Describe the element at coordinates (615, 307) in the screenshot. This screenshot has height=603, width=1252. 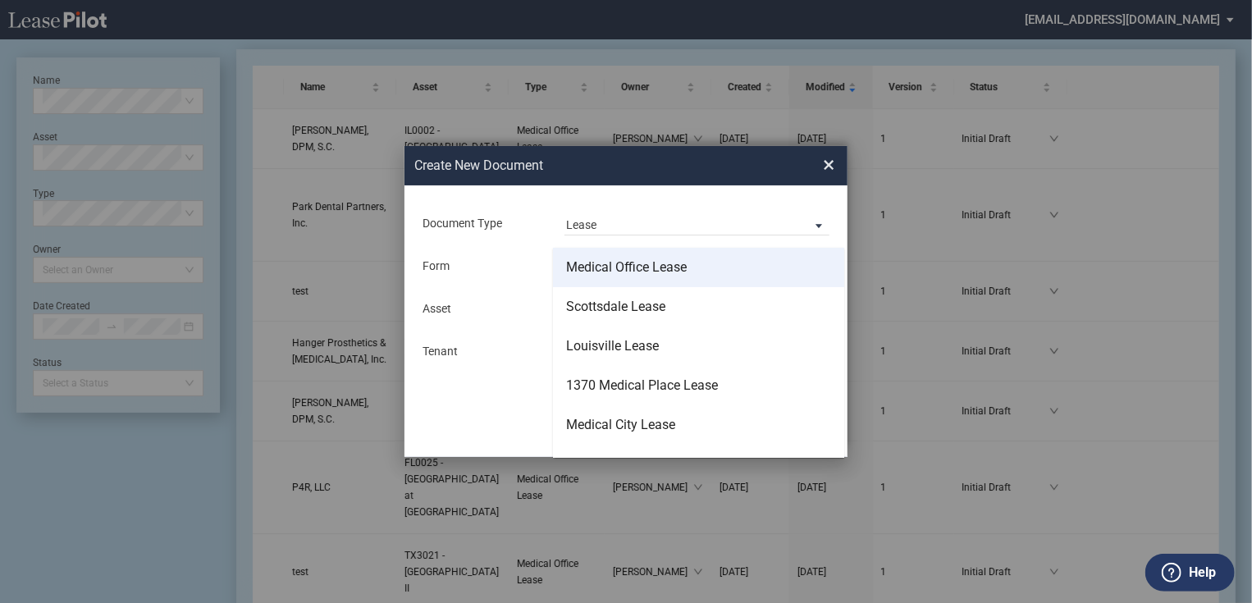
I see `div: Scottsdale Lease` at that location.